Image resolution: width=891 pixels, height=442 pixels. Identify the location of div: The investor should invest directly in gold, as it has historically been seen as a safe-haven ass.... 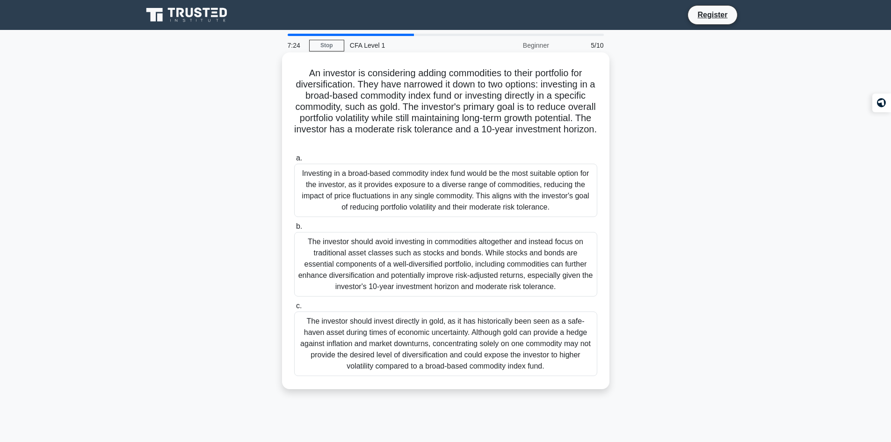
(446, 344).